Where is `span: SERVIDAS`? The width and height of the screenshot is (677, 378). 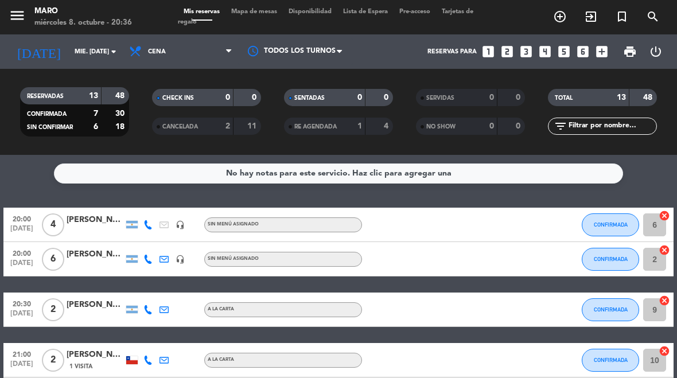
span: SERVIDAS is located at coordinates (440, 98).